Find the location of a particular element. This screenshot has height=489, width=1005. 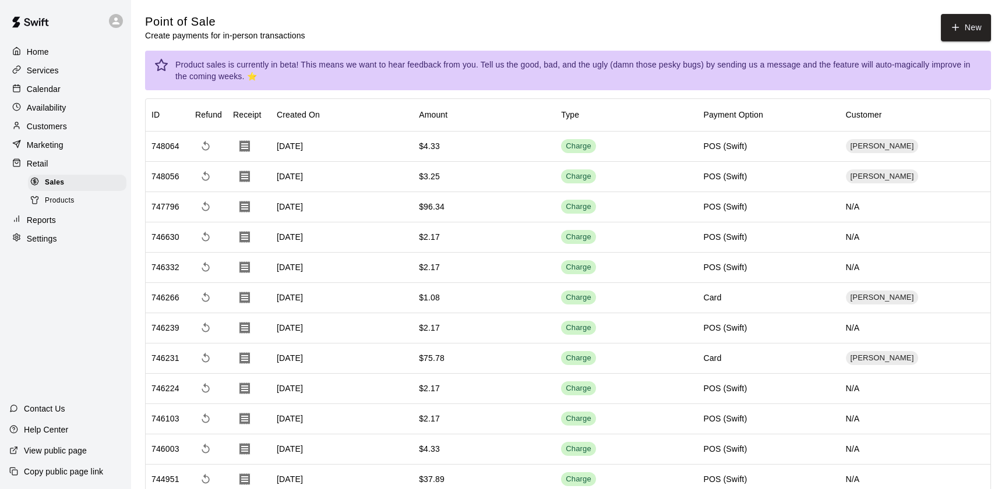

p: Contact Us is located at coordinates (44, 409).